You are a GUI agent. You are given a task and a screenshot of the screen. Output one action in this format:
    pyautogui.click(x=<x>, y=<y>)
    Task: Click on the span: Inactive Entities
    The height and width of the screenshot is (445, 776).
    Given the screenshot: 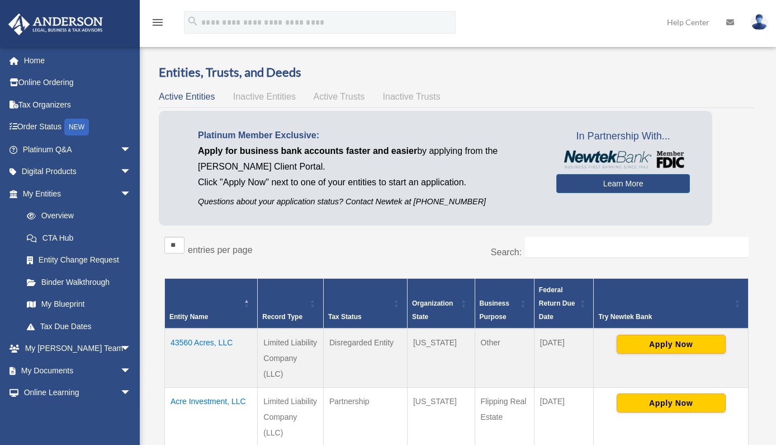 What is the action you would take?
    pyautogui.click(x=265, y=96)
    